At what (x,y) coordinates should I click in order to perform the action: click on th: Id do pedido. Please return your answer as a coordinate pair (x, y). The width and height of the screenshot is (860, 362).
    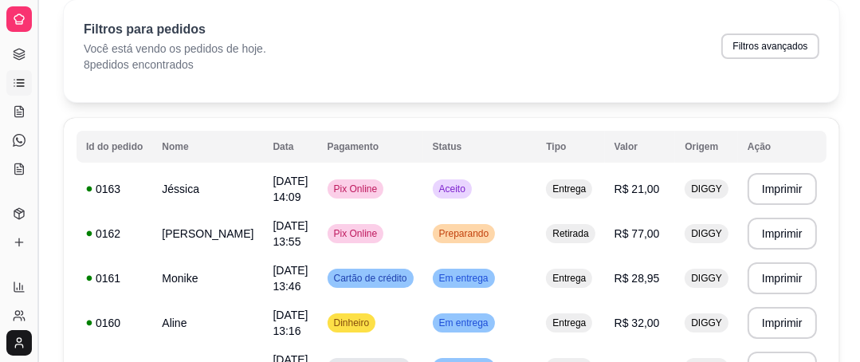
    Looking at the image, I should click on (114, 147).